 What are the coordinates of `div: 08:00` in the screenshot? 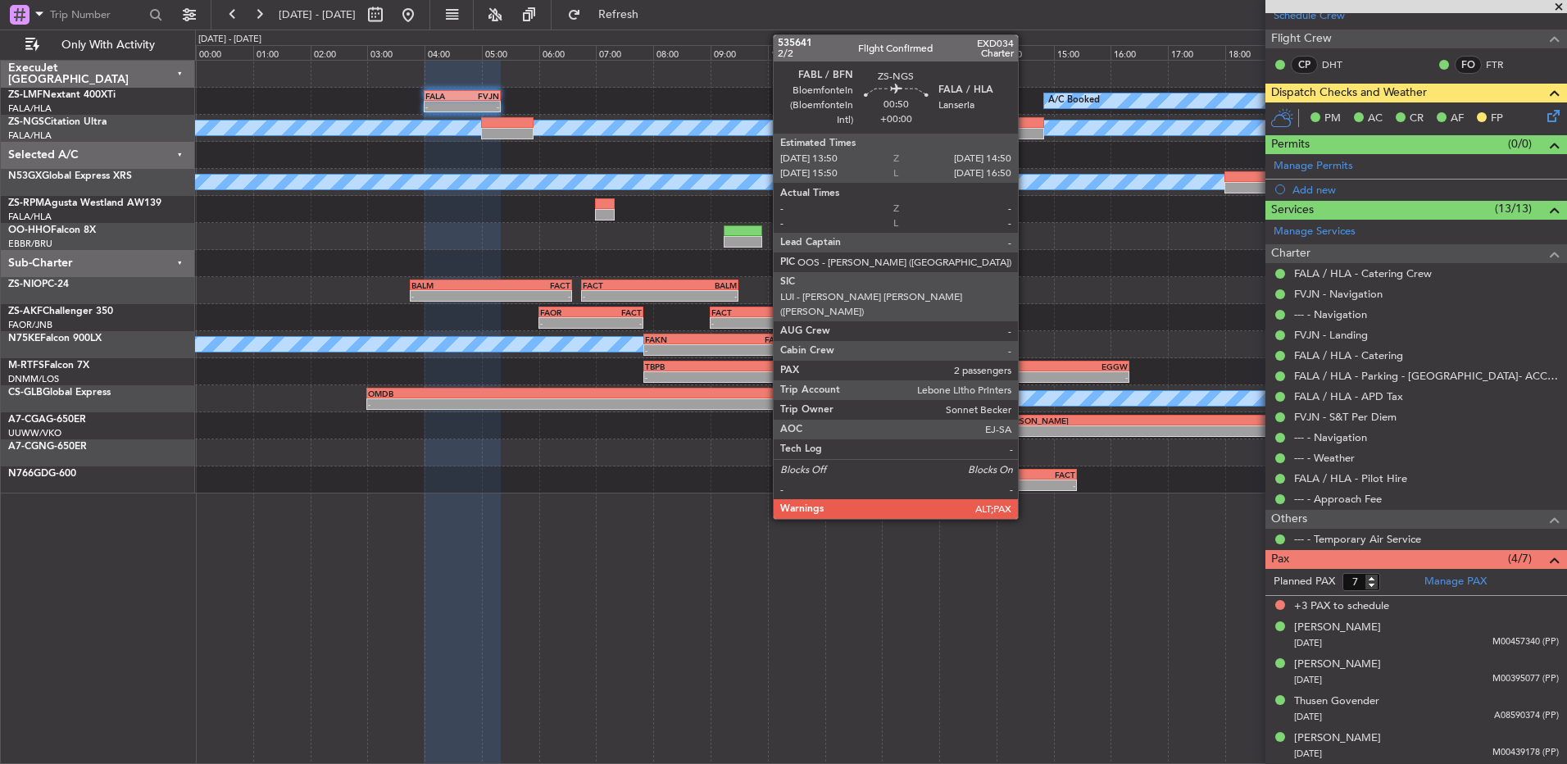 It's located at (682, 52).